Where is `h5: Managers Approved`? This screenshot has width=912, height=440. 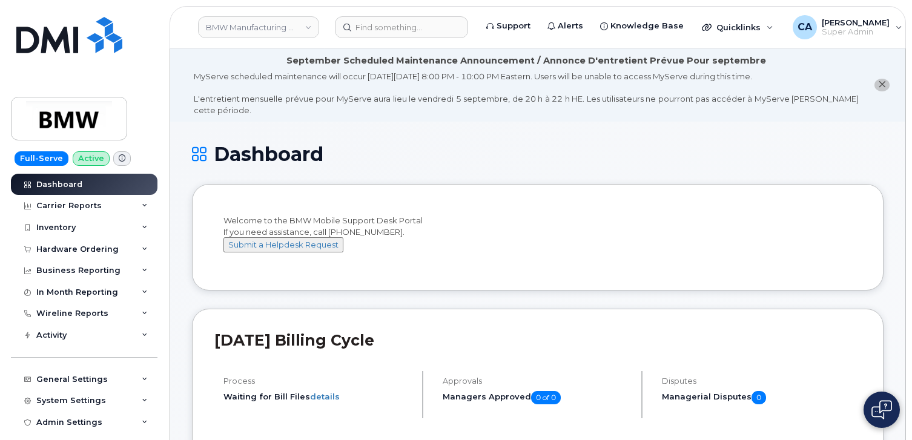 h5: Managers Approved is located at coordinates (536, 398).